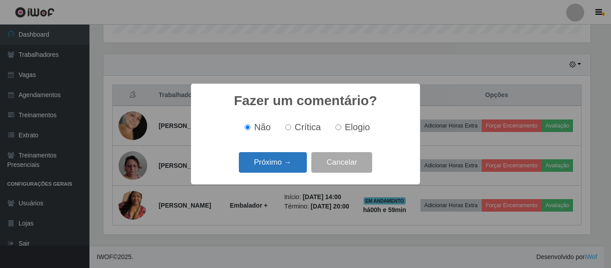 The height and width of the screenshot is (268, 611). Describe the element at coordinates (308, 127) in the screenshot. I see `span: Crítica` at that location.